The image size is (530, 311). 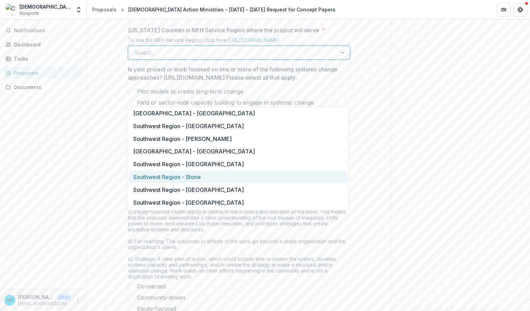 I want to click on span: Community-driven, so click(x=161, y=298).